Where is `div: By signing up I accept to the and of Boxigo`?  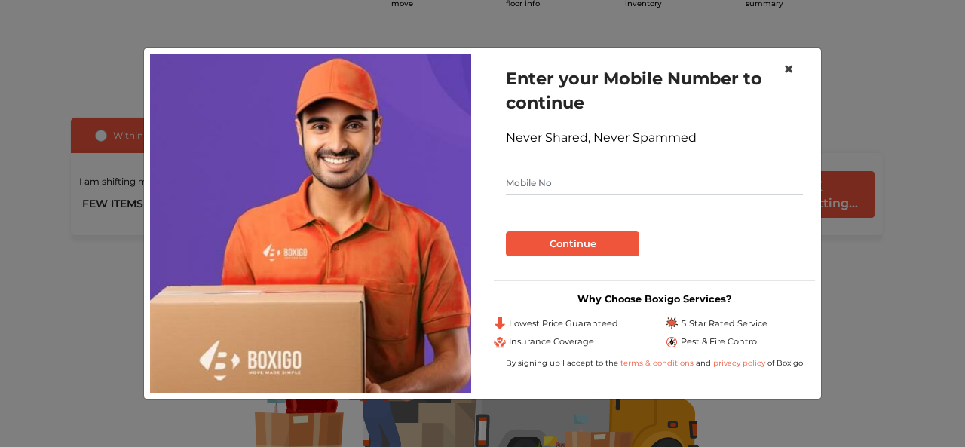 div: By signing up I accept to the and of Boxigo is located at coordinates (655, 363).